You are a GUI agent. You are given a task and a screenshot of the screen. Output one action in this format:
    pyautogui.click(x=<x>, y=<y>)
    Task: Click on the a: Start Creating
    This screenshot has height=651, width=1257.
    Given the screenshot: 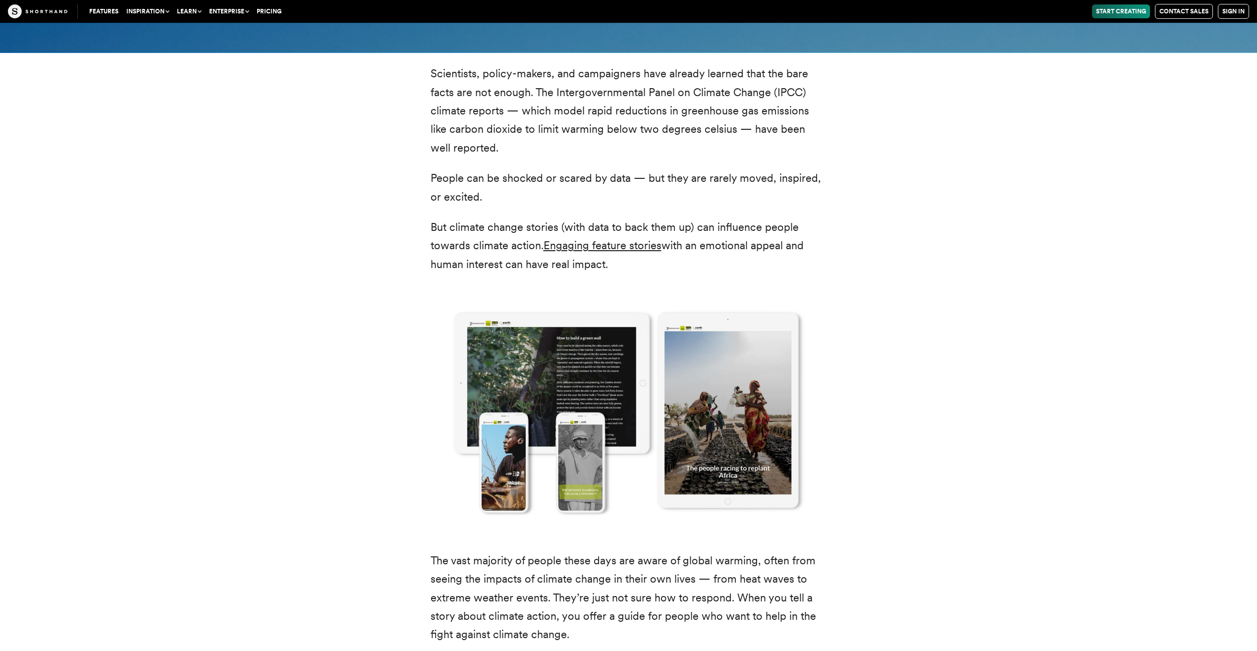 What is the action you would take?
    pyautogui.click(x=1121, y=11)
    